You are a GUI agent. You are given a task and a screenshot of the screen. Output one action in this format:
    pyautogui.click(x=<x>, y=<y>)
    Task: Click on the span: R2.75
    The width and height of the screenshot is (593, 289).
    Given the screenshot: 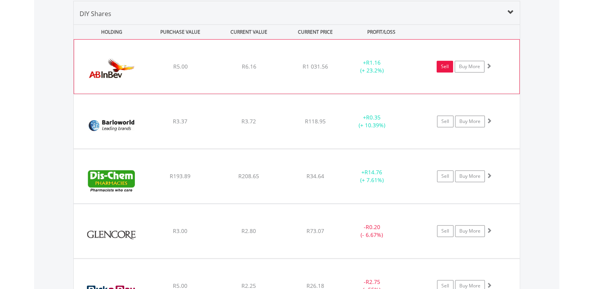 What is the action you would take?
    pyautogui.click(x=373, y=282)
    